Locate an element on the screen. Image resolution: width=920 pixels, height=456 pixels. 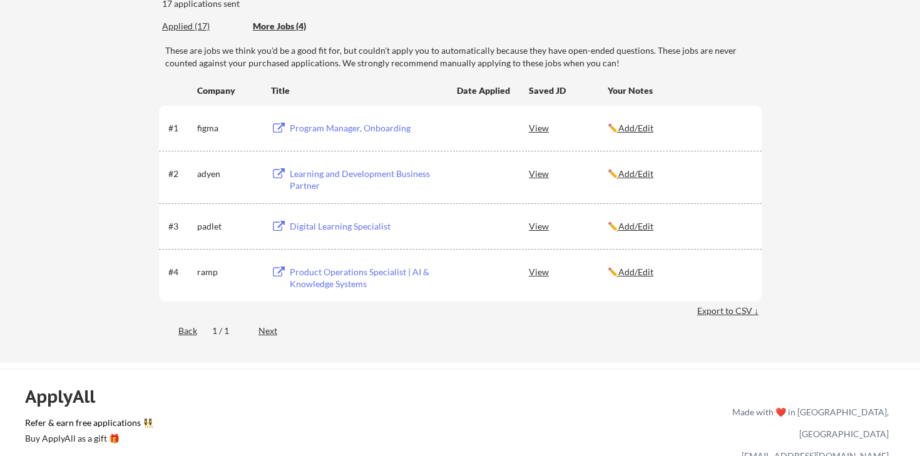
div: ramp is located at coordinates (228, 272).